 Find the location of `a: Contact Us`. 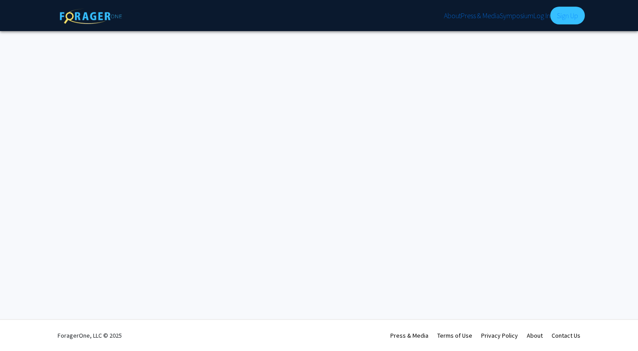

a: Contact Us is located at coordinates (566, 335).